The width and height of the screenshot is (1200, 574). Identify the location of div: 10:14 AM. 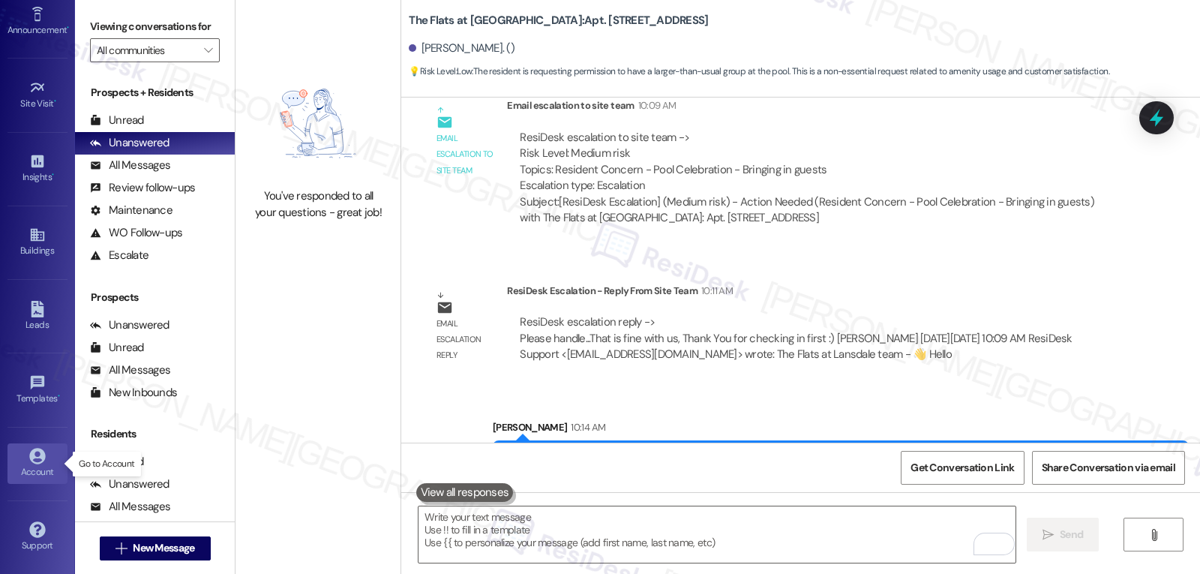
(586, 427).